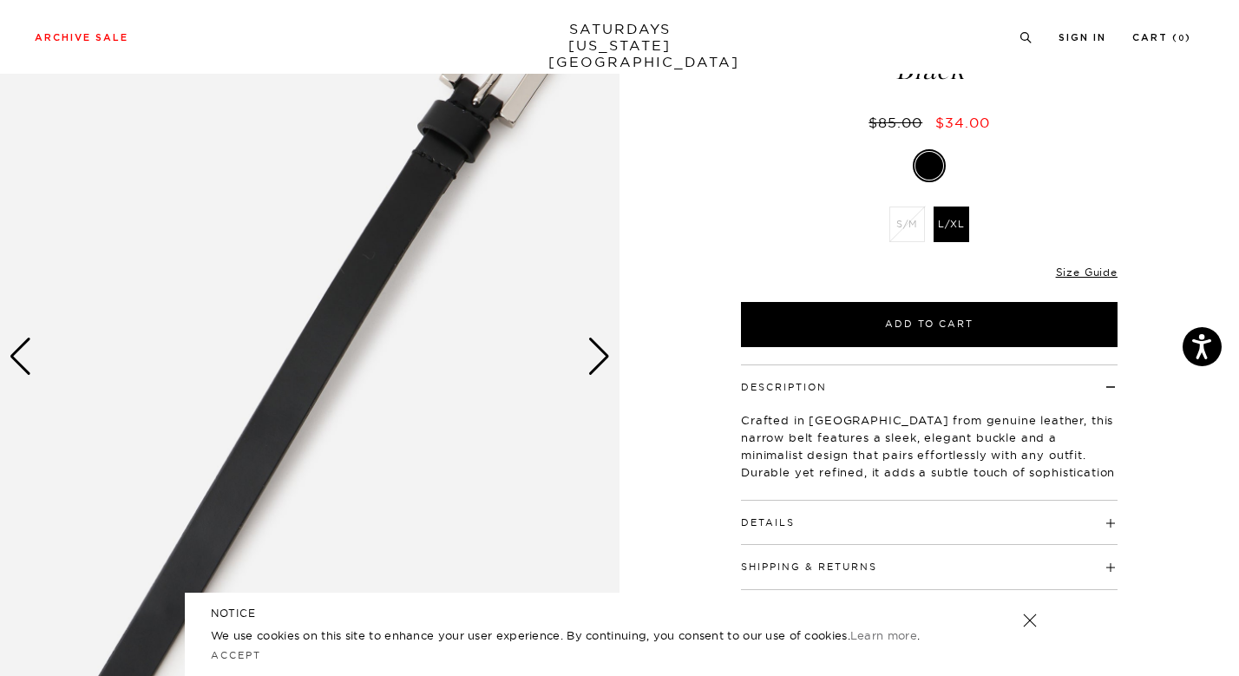 The width and height of the screenshot is (1239, 676). I want to click on a: Sign In, so click(1082, 37).